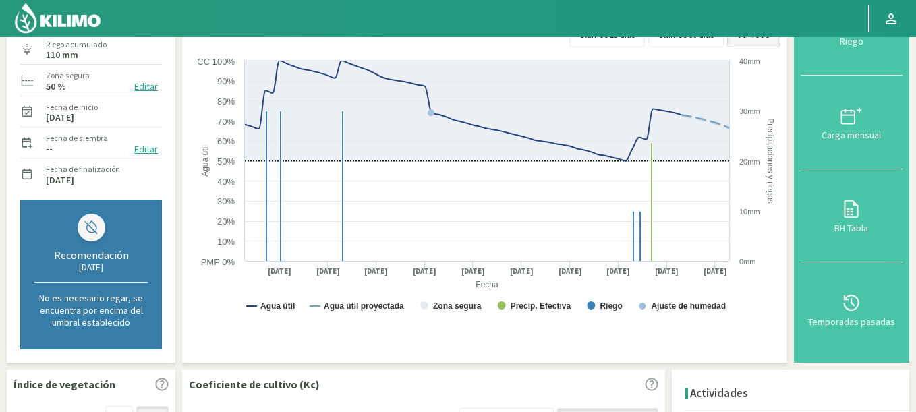 This screenshot has height=412, width=916. I want to click on text: Fecha, so click(487, 285).